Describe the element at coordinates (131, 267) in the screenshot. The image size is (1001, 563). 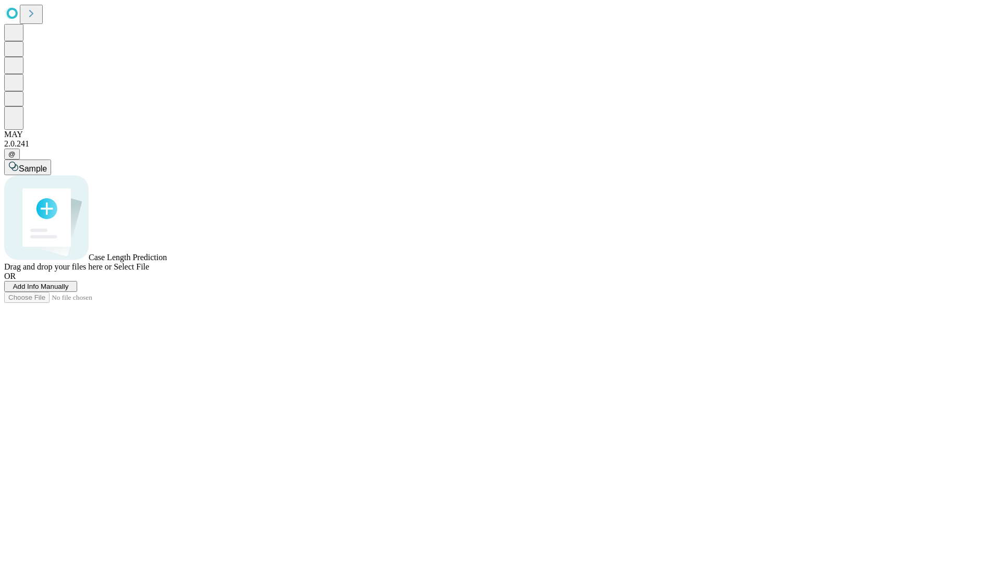
I see `span: Select File` at that location.